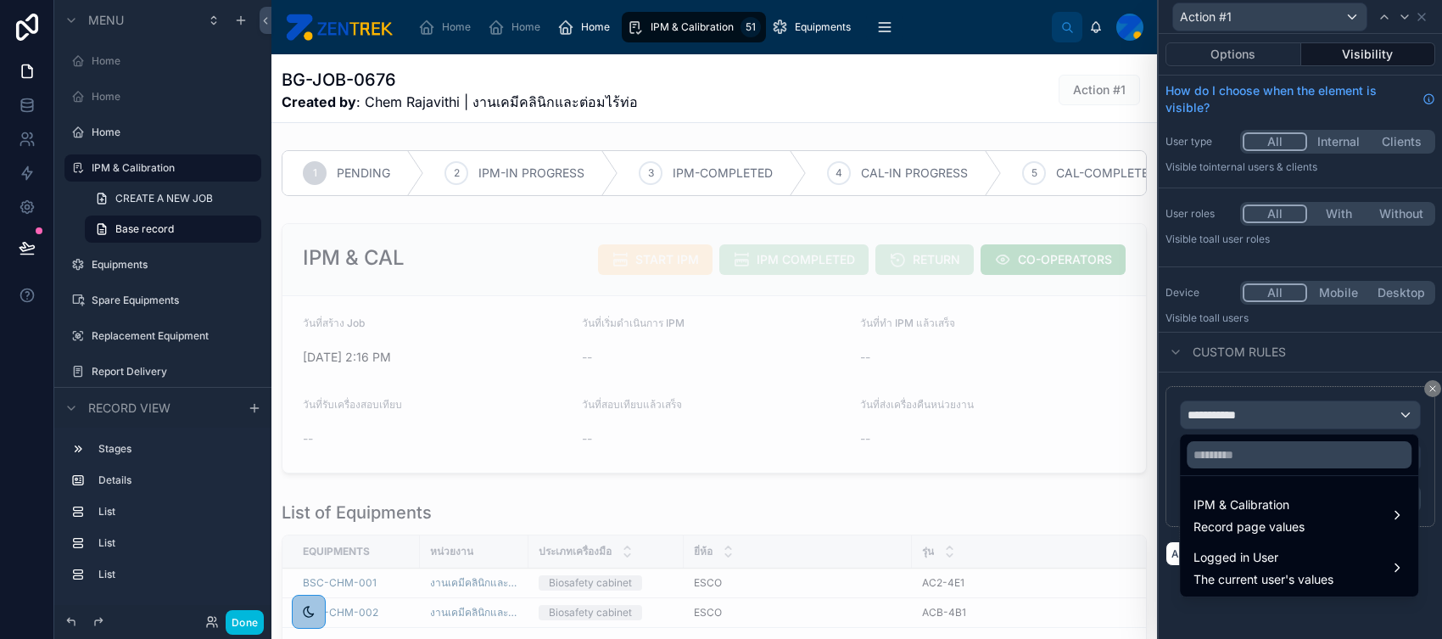 The height and width of the screenshot is (639, 1442). I want to click on label: Stages, so click(173, 449).